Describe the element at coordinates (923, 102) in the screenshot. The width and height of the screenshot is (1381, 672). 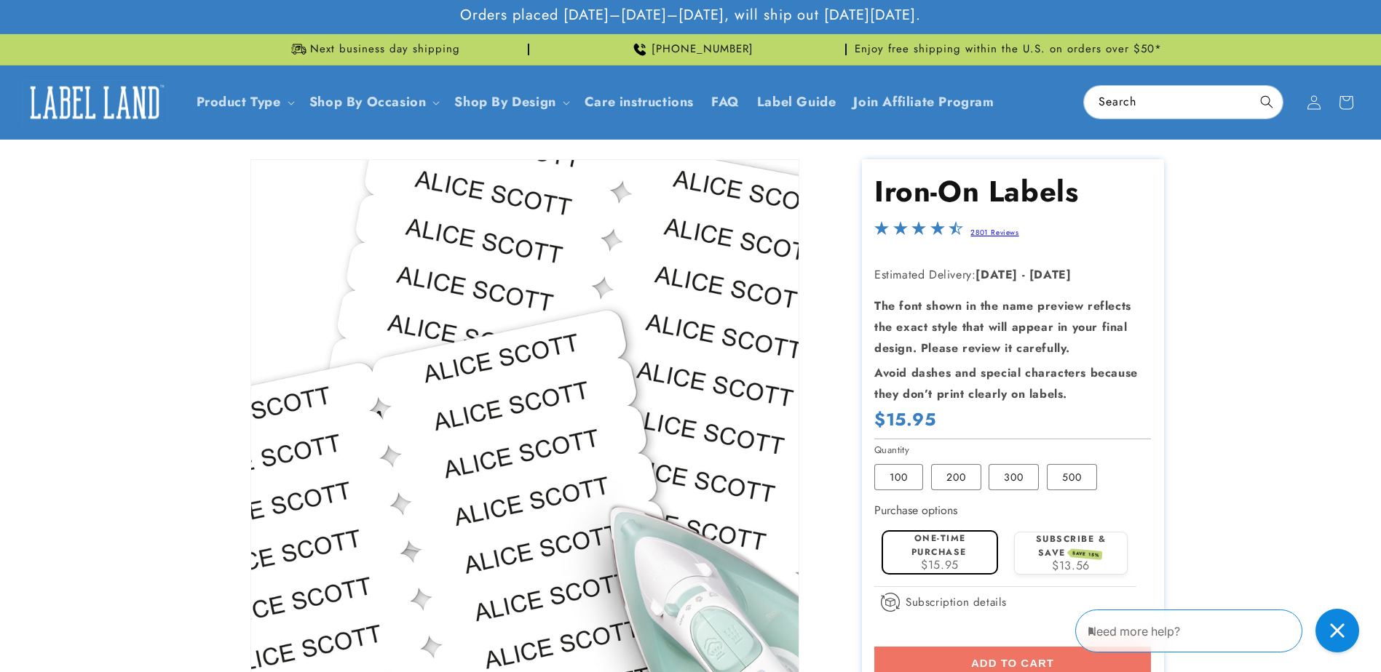
I see `a: Join Affiliate Program` at that location.